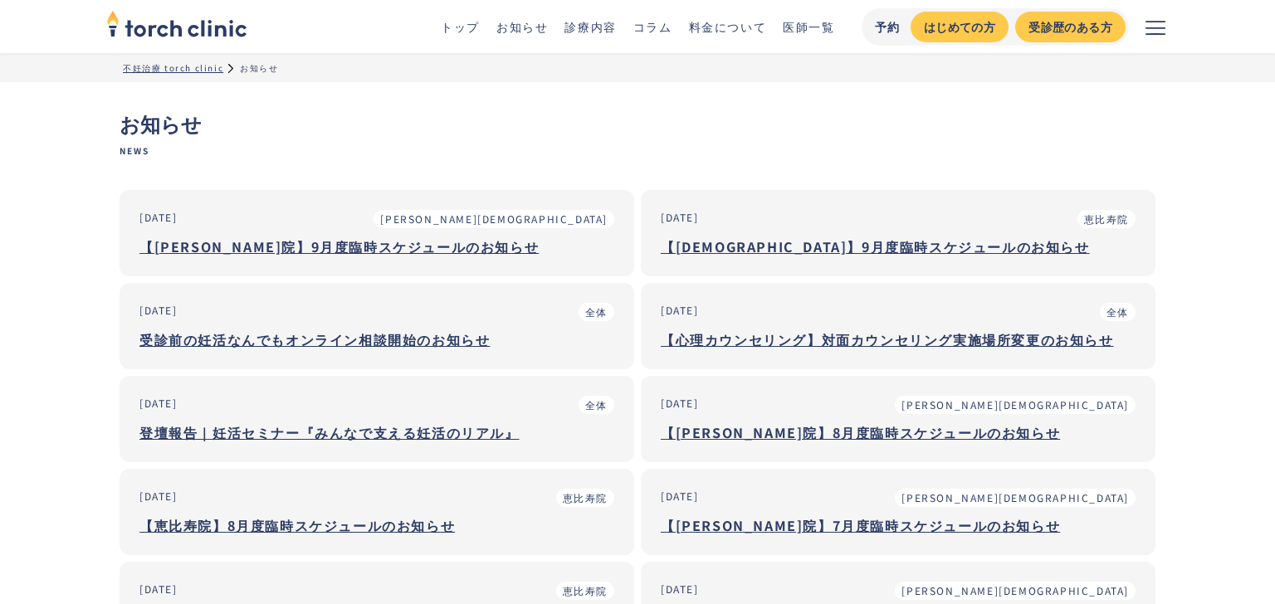  I want to click on div: 受診前の妊活なんでもオンライン相談開始のお知らせ, so click(377, 340).